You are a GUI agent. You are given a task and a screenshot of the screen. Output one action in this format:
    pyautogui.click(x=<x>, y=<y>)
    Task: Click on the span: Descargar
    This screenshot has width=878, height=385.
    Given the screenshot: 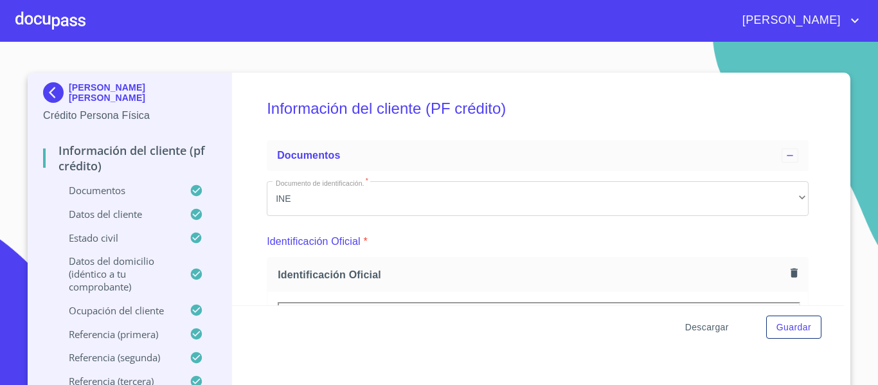 What is the action you would take?
    pyautogui.click(x=707, y=327)
    